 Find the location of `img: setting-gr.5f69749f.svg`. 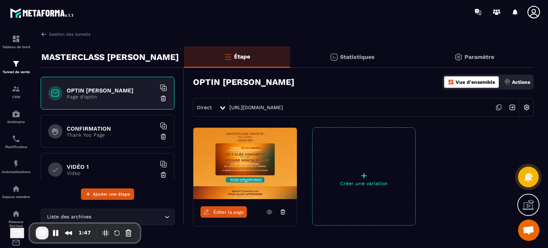

img: setting-gr.5f69749f.svg is located at coordinates (458, 57).